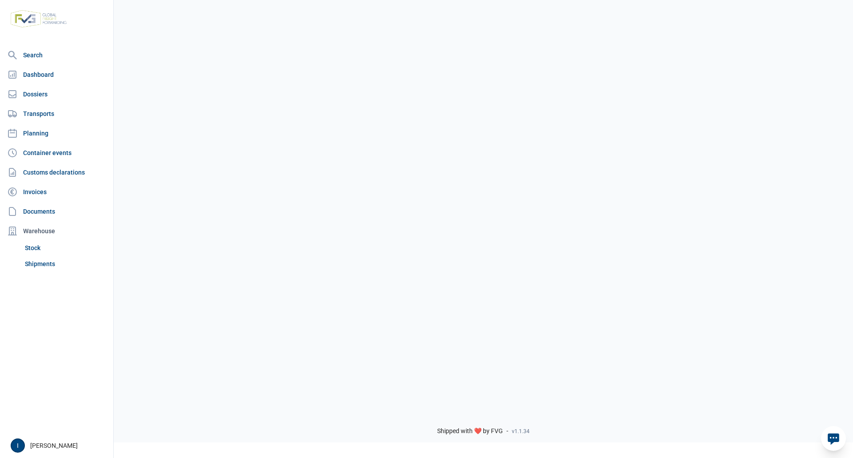 Image resolution: width=853 pixels, height=458 pixels. Describe the element at coordinates (56, 75) in the screenshot. I see `a: Dashboard` at that location.